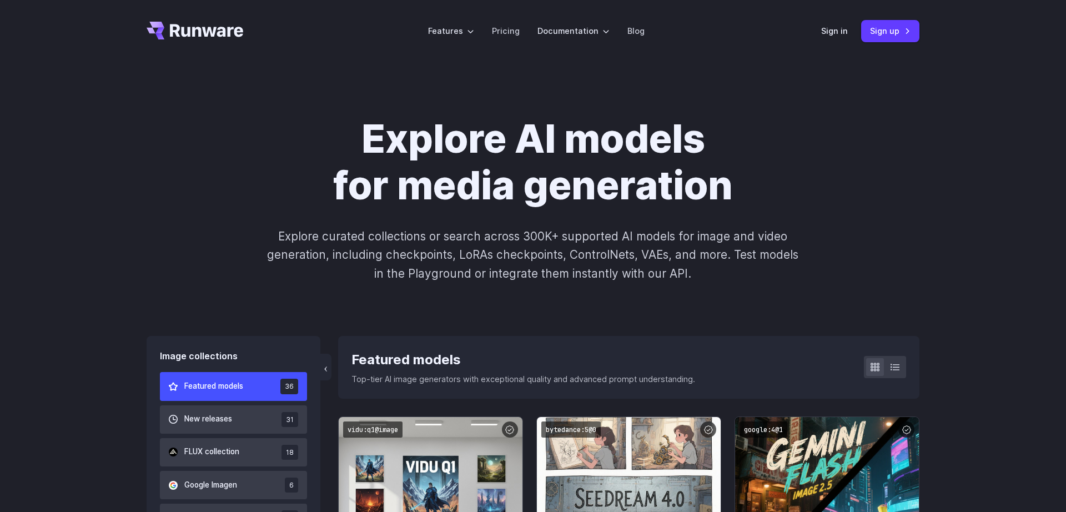 This screenshot has width=1066, height=512. I want to click on button: FLUX collection 18, so click(233, 452).